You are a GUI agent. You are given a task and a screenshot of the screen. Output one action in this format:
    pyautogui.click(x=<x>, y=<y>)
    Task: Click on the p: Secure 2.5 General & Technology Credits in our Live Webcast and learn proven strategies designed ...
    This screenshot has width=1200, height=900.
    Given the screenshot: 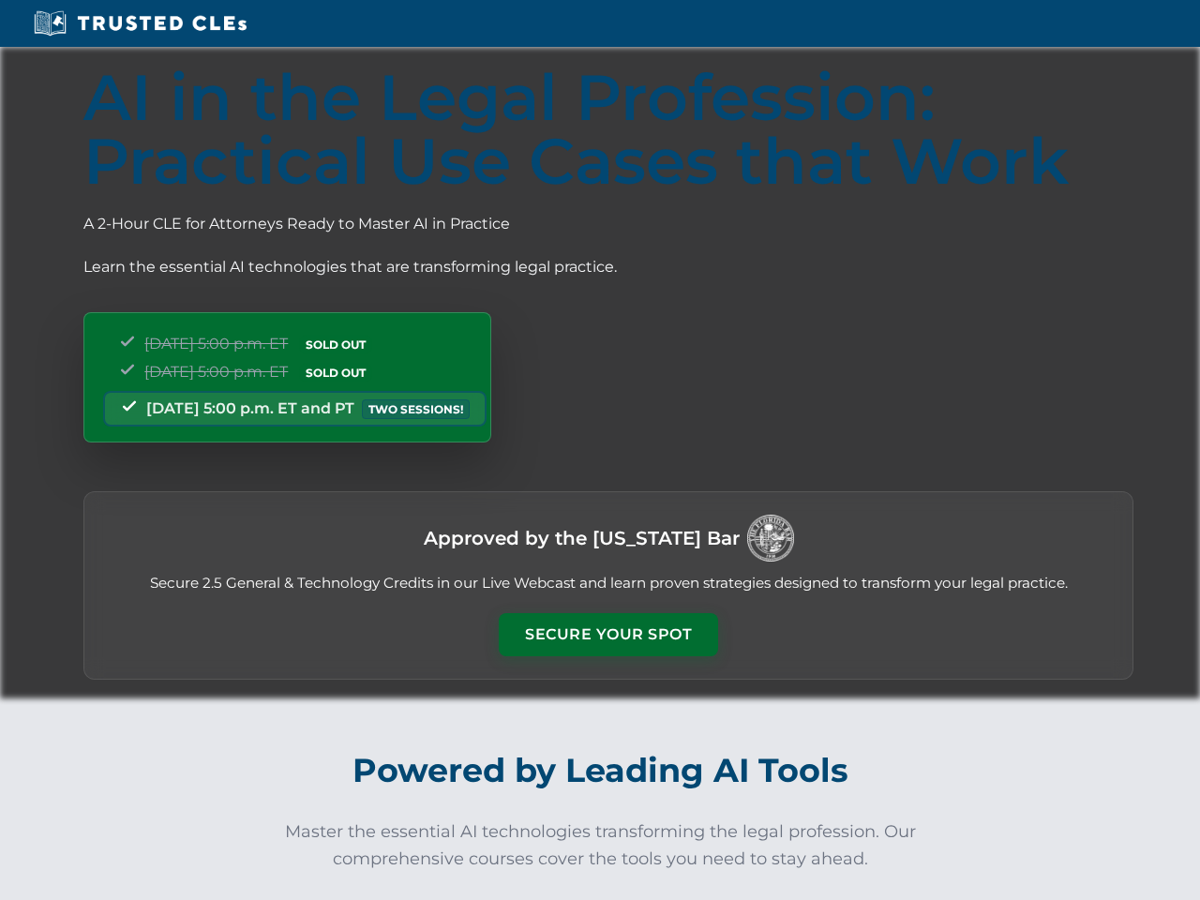 What is the action you would take?
    pyautogui.click(x=608, y=583)
    